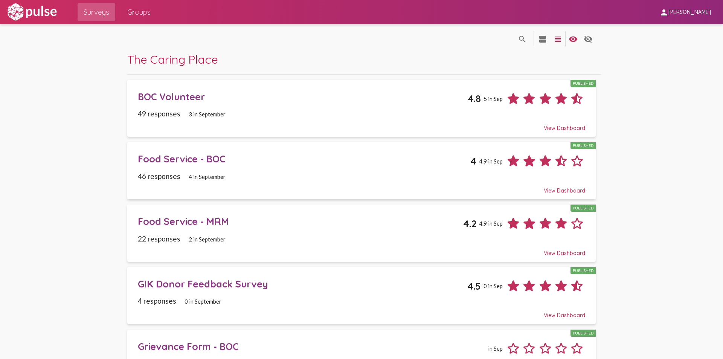 This screenshot has width=723, height=359. Describe the element at coordinates (304, 159) in the screenshot. I see `div: Food Service - BOC` at that location.